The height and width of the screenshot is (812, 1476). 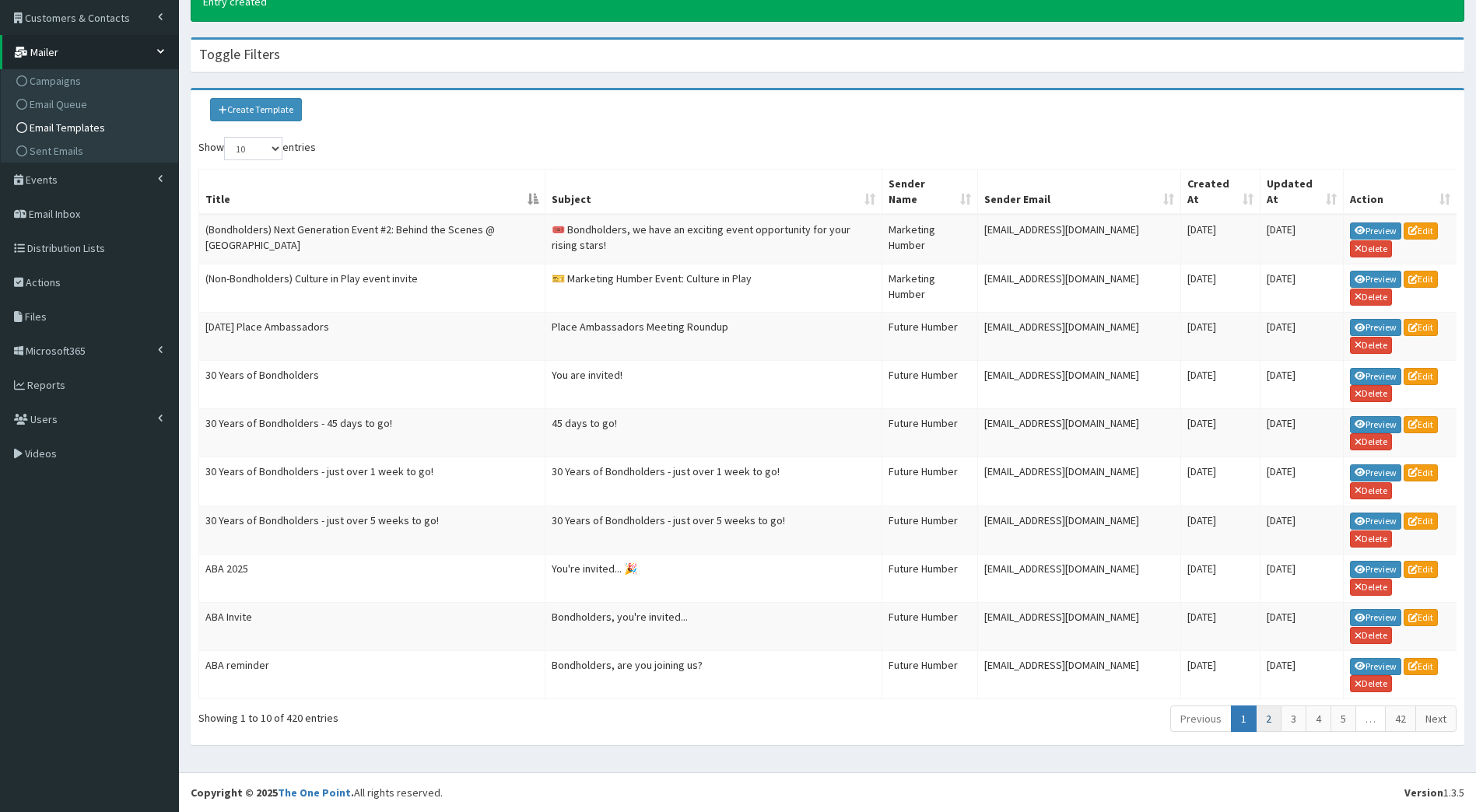 I want to click on a: 3, so click(x=1293, y=719).